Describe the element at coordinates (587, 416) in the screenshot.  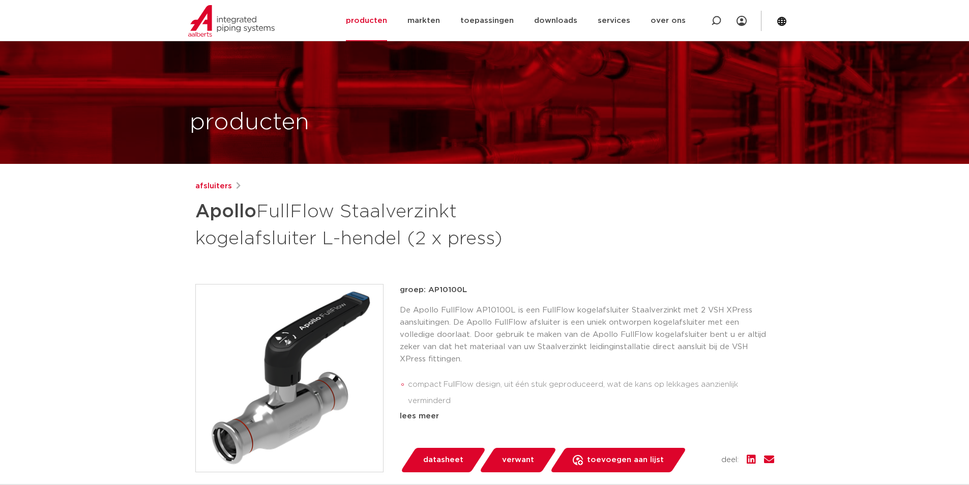
I see `div: lees meer` at that location.